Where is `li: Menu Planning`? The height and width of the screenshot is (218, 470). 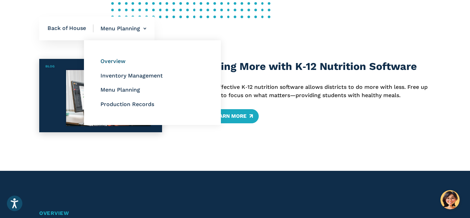 li: Menu Planning is located at coordinates (120, 29).